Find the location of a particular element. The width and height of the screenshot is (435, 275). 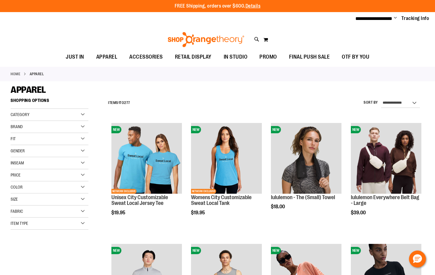

span: $18.00 is located at coordinates (278, 207).